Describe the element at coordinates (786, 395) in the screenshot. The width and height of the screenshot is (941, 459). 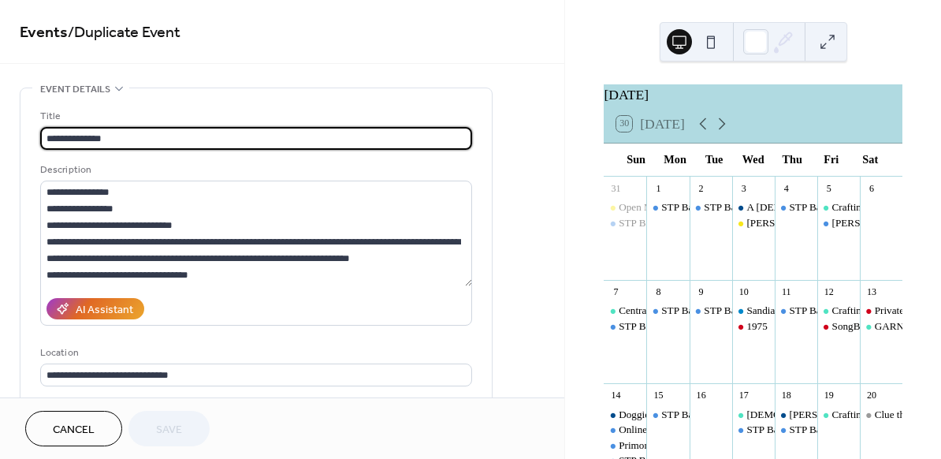
I see `div: 18` at that location.